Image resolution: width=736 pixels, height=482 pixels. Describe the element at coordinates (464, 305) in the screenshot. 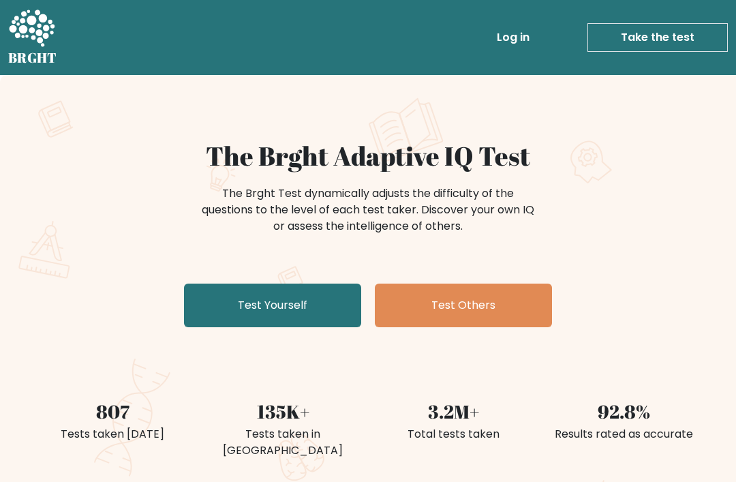

I see `a: Test Others` at that location.